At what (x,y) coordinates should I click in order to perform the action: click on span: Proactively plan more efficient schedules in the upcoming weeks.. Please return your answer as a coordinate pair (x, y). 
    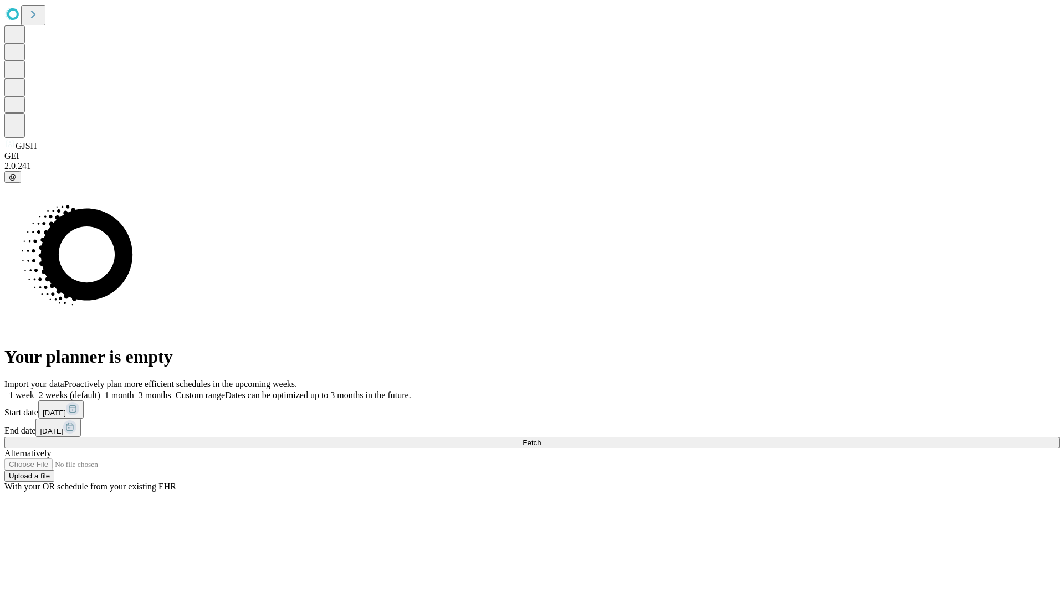
    Looking at the image, I should click on (181, 384).